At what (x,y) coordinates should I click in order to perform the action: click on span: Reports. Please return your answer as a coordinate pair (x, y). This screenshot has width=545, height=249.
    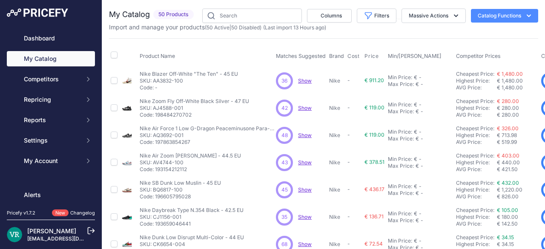
    Looking at the image, I should click on (52, 120).